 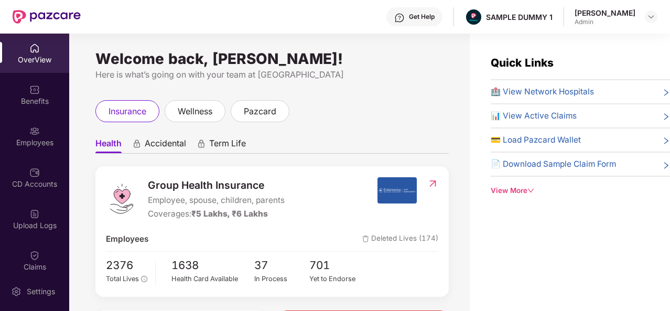 What do you see at coordinates (260, 111) in the screenshot?
I see `span: pazcard` at bounding box center [260, 111].